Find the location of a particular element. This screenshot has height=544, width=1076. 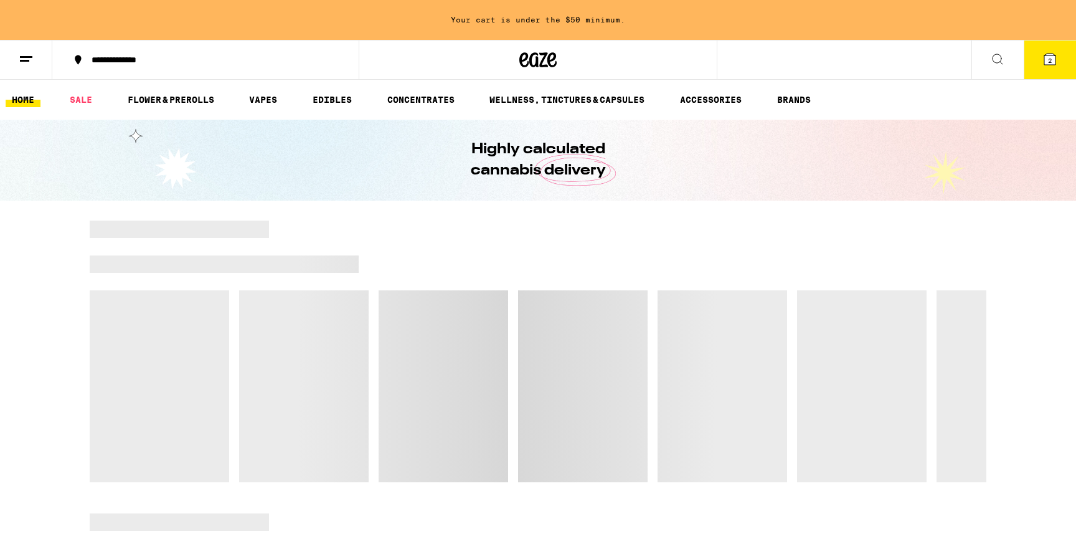

a: SALE is located at coordinates (81, 100).